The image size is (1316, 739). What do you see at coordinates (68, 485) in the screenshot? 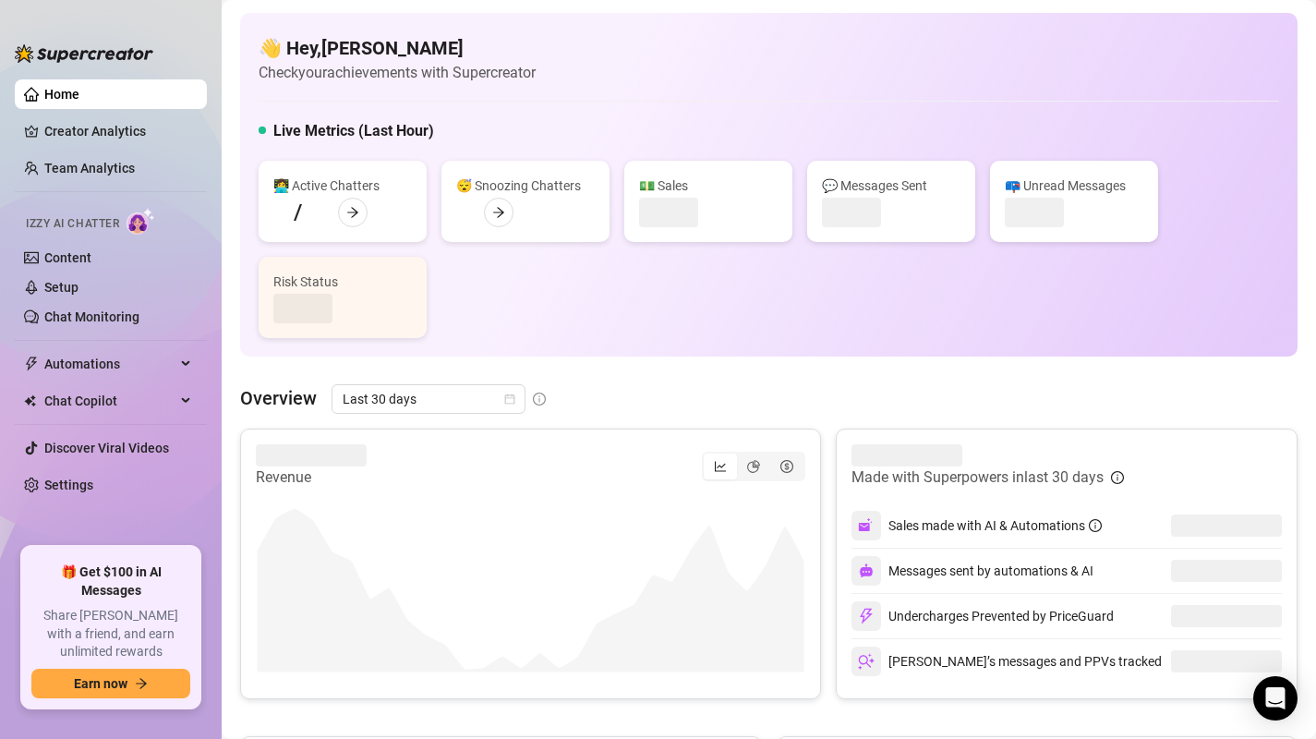
I see `a: Settings` at bounding box center [68, 485].